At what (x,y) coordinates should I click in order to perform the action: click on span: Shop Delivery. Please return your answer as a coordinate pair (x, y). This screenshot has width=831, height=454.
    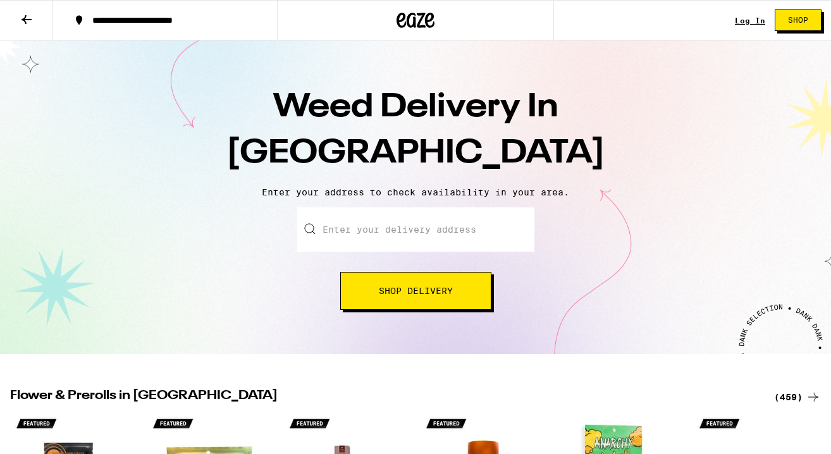
    Looking at the image, I should click on (416, 291).